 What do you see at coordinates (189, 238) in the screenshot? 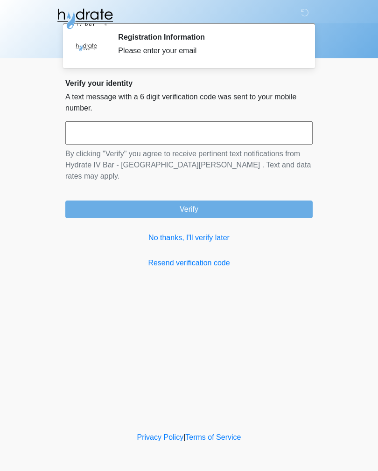
I see `a: No thanks, I'll verify later` at bounding box center [189, 238].